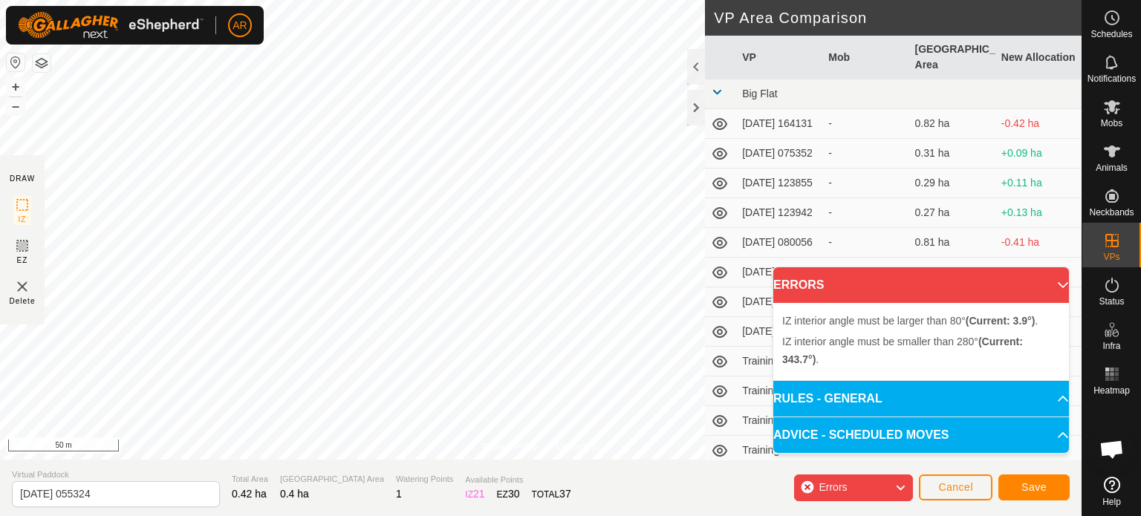 The height and width of the screenshot is (516, 1141). What do you see at coordinates (479, 494) in the screenshot?
I see `span: 21` at bounding box center [479, 494].